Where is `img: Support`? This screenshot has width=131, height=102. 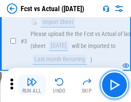
img: Support is located at coordinates (106, 9).